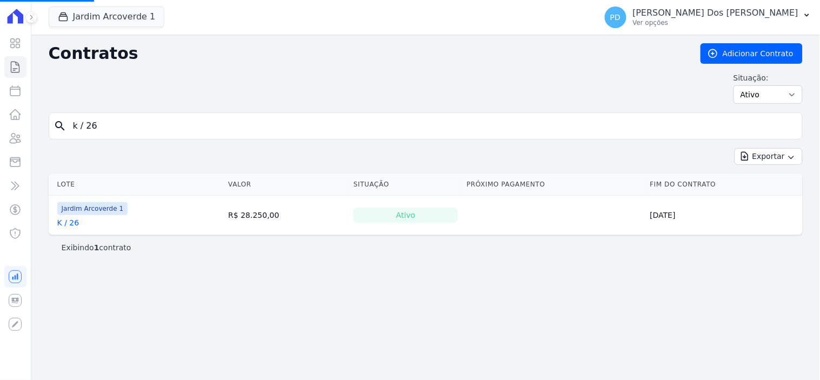  Describe the element at coordinates (286, 184) in the screenshot. I see `th: Valor` at that location.